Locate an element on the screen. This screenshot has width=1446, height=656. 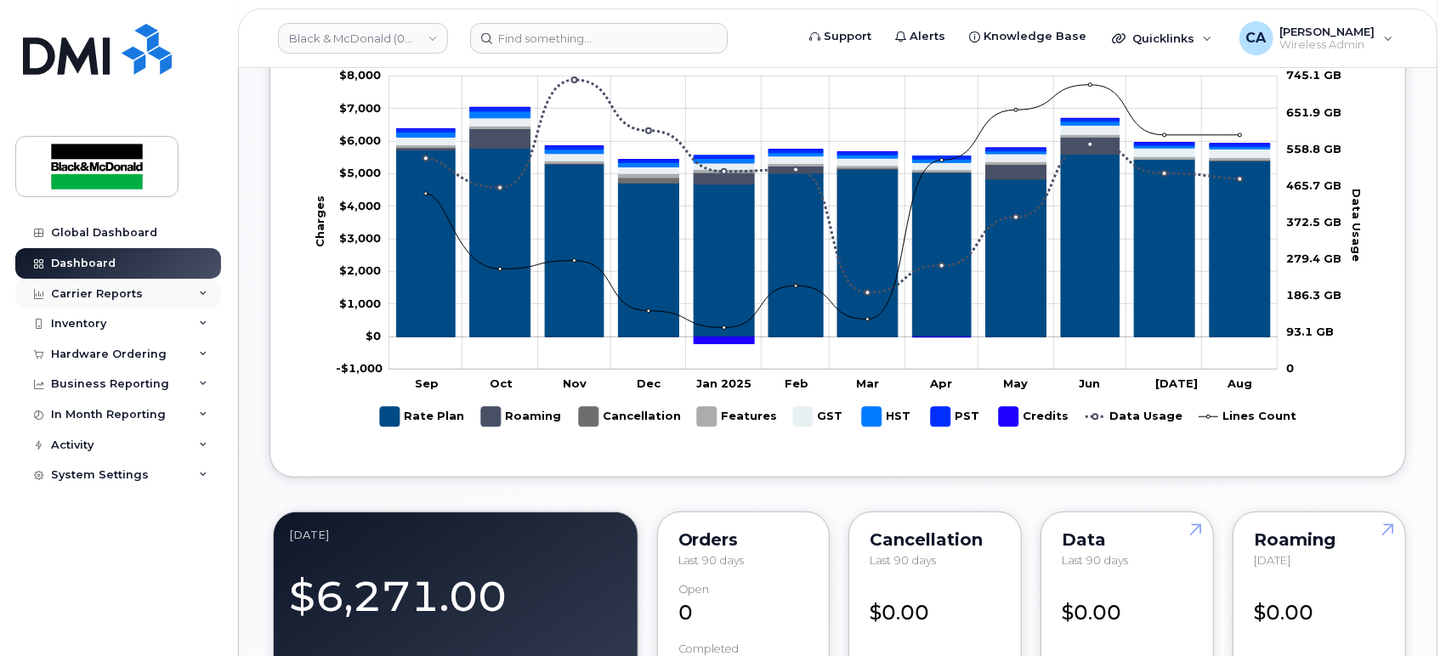
div: Orders is located at coordinates (744, 540).